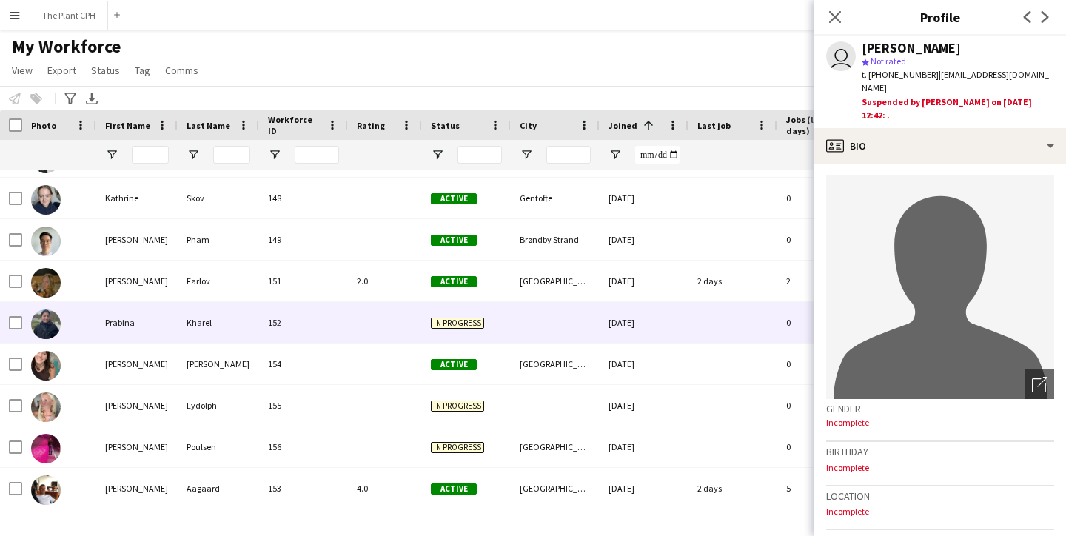  What do you see at coordinates (66, 47) in the screenshot?
I see `span: My Workforce` at bounding box center [66, 47].